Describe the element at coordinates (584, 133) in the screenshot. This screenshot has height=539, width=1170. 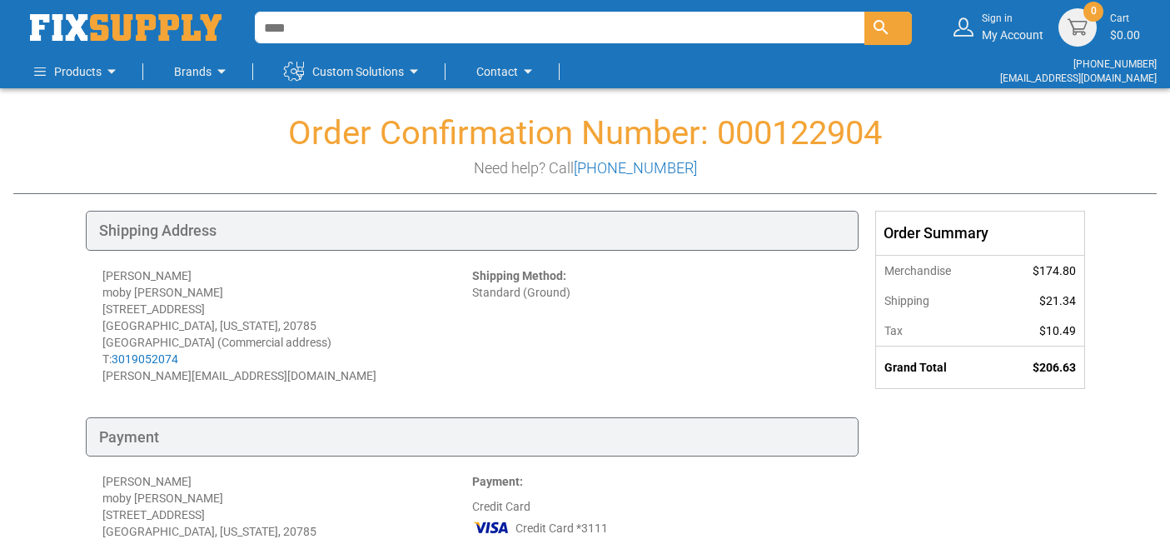
I see `h1: Order Confirmation Number: 000122904` at that location.